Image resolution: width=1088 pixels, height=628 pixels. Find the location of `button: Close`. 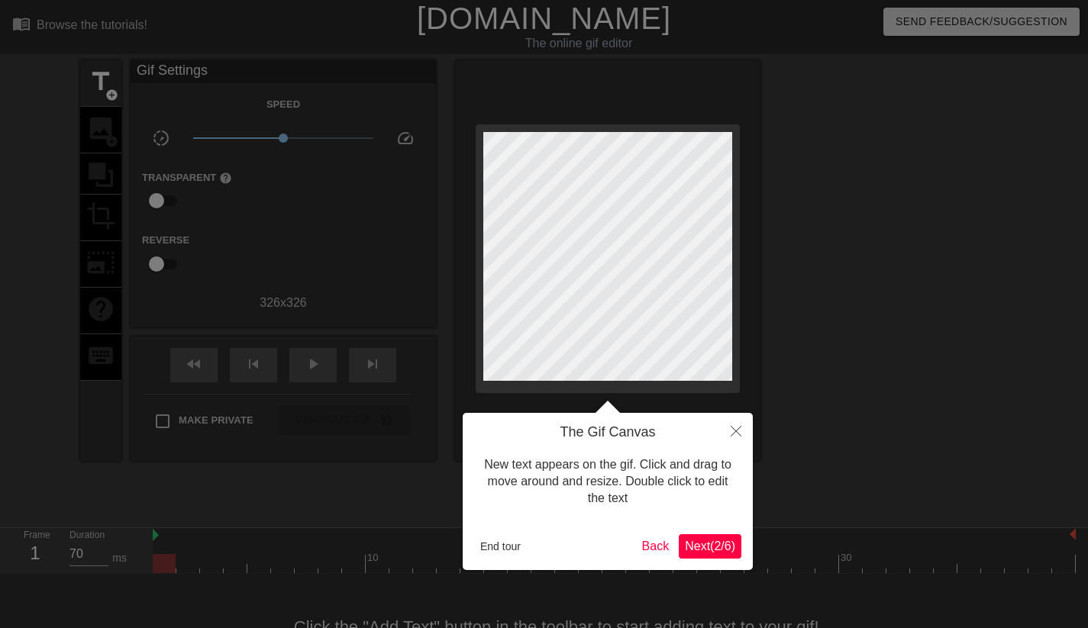

button: Close is located at coordinates (736, 430).